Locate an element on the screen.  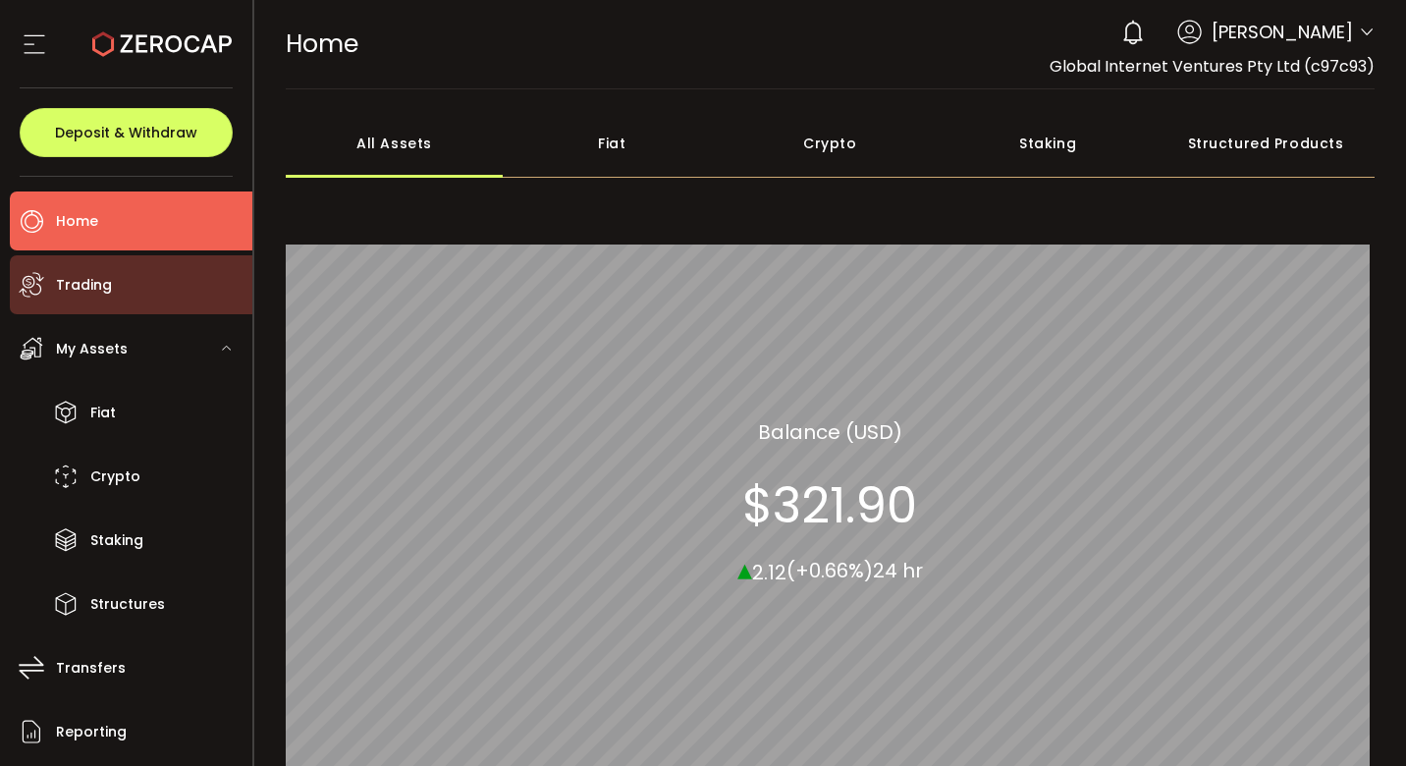
section: Balance (USD) is located at coordinates (829, 431).